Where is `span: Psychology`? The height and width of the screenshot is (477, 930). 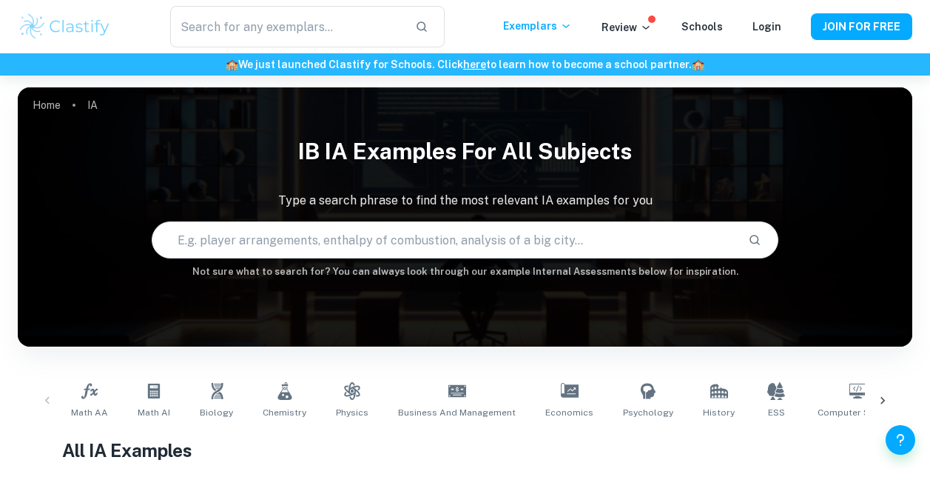
span: Psychology is located at coordinates (648, 412).